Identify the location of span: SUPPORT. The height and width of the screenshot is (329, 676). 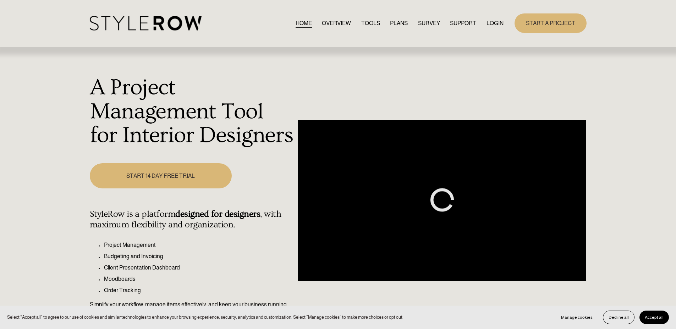
(463, 23).